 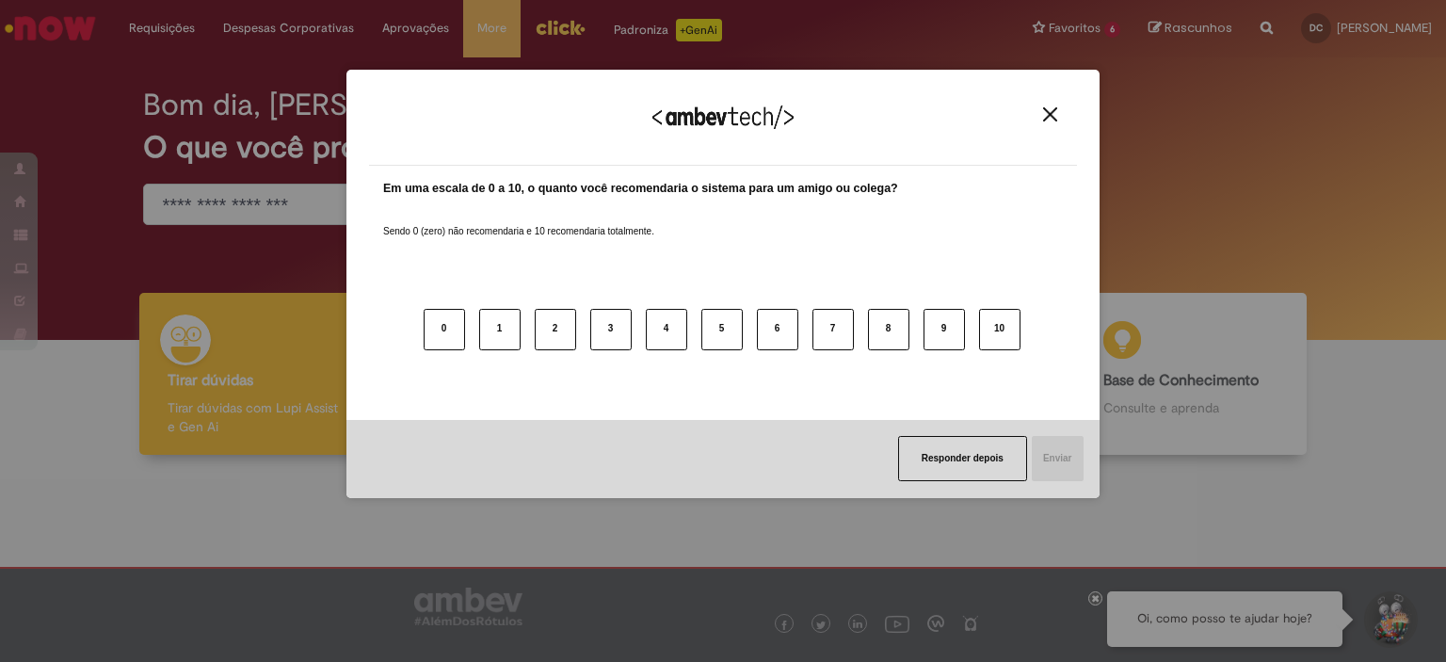 I want to click on button: 0, so click(x=444, y=330).